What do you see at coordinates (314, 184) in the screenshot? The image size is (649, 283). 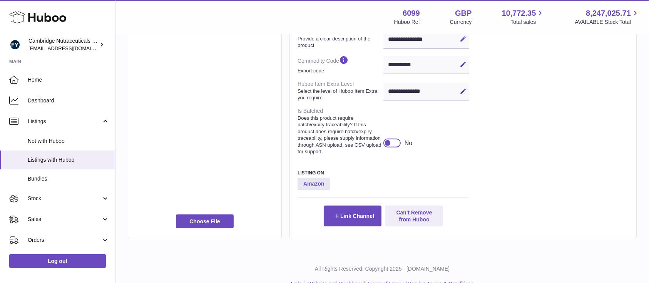 I see `strong: Amazon` at bounding box center [314, 184].